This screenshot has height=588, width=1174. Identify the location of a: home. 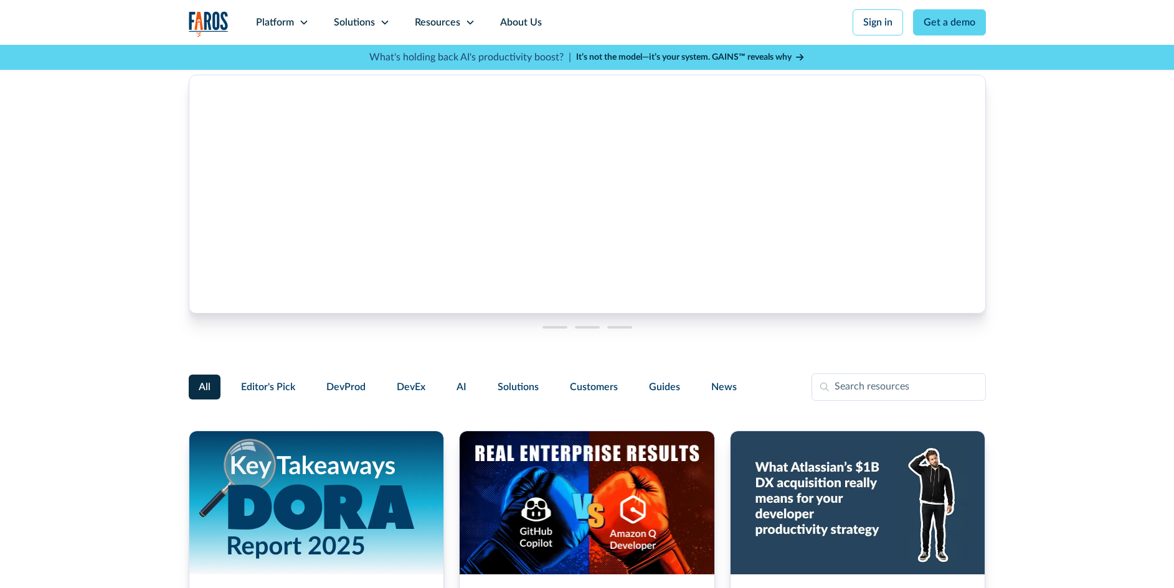
(209, 24).